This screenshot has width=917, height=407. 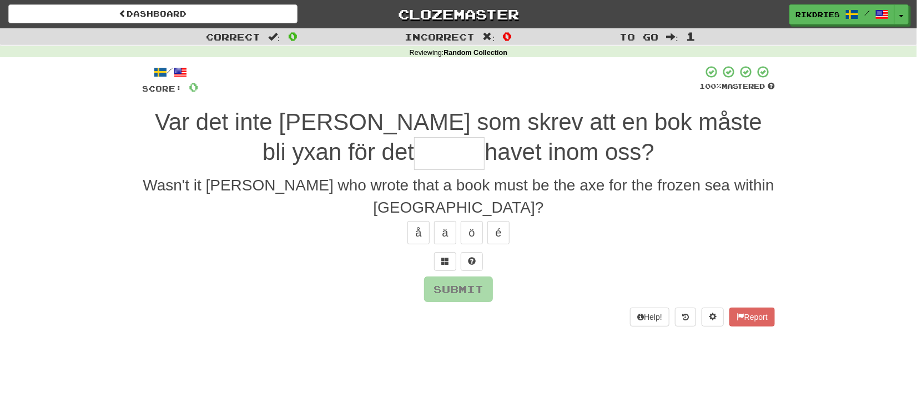 What do you see at coordinates (419, 233) in the screenshot?
I see `button: å` at bounding box center [419, 233].